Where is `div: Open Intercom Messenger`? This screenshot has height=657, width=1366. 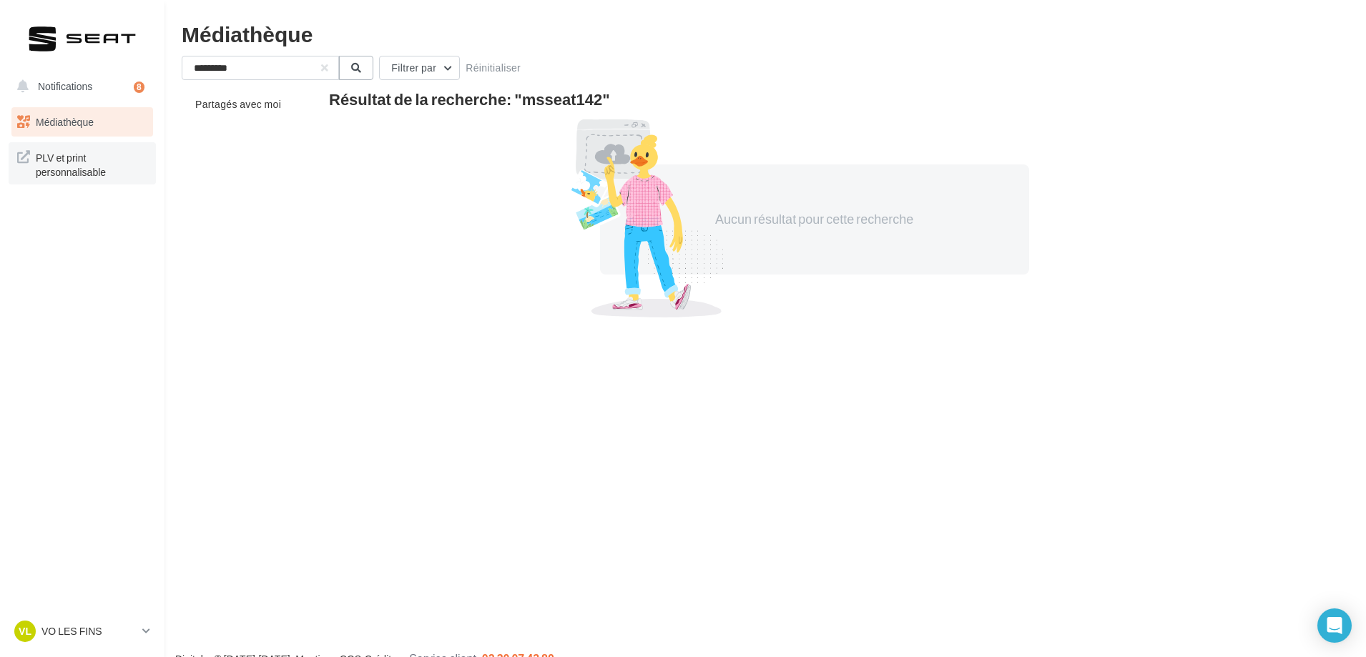 div: Open Intercom Messenger is located at coordinates (1334, 626).